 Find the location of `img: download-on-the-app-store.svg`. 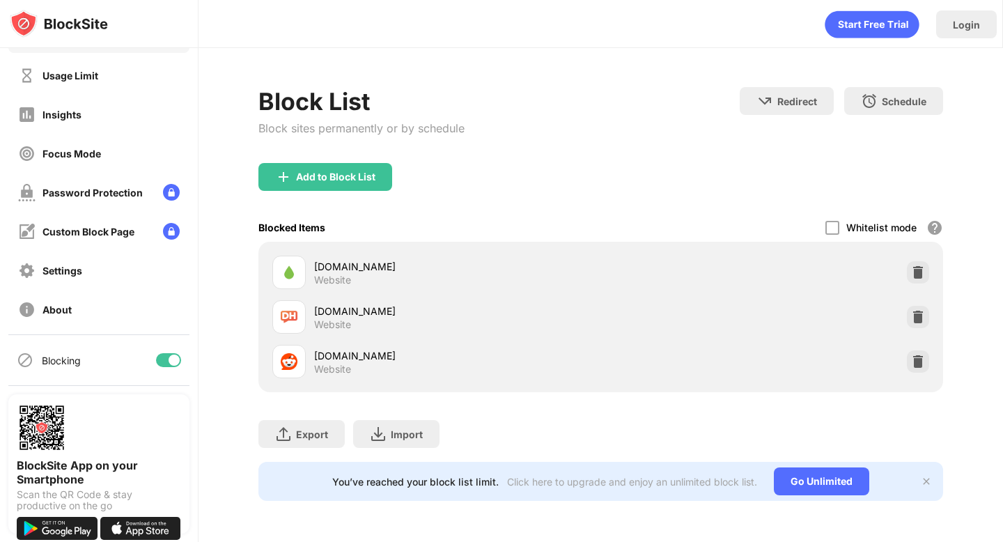

img: download-on-the-app-store.svg is located at coordinates (141, 528).